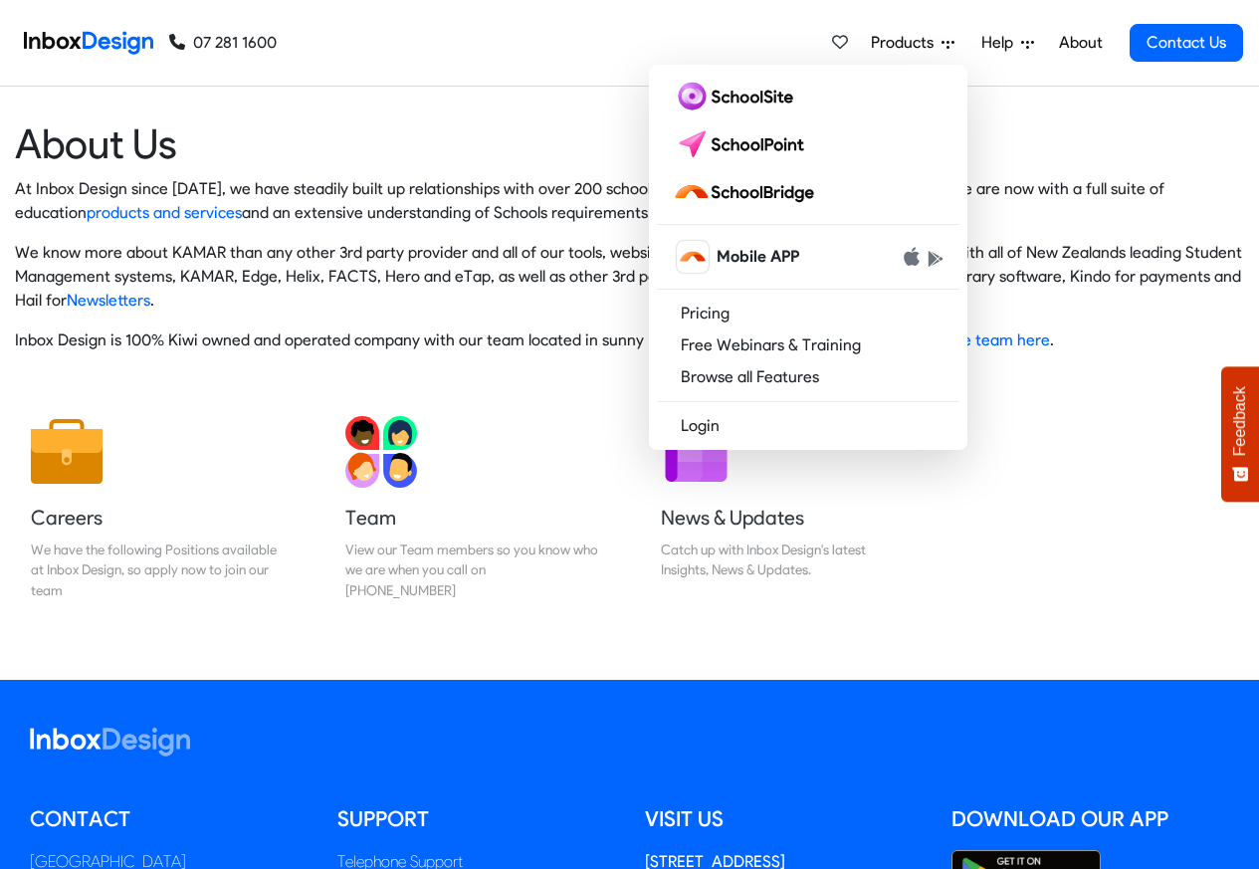 The width and height of the screenshot is (1259, 869). Describe the element at coordinates (164, 212) in the screenshot. I see `a: products and services` at that location.